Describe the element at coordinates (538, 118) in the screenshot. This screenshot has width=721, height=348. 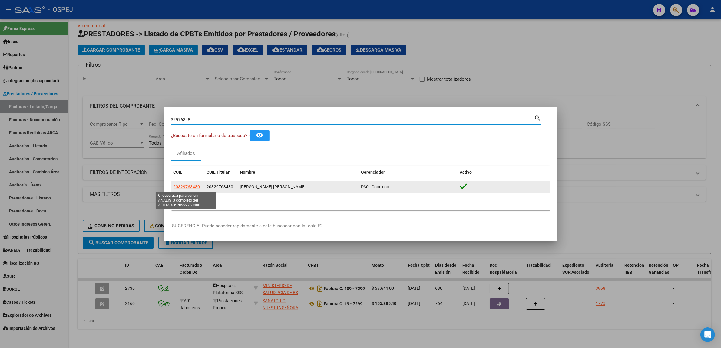
I see `mat-icon: search` at that location.